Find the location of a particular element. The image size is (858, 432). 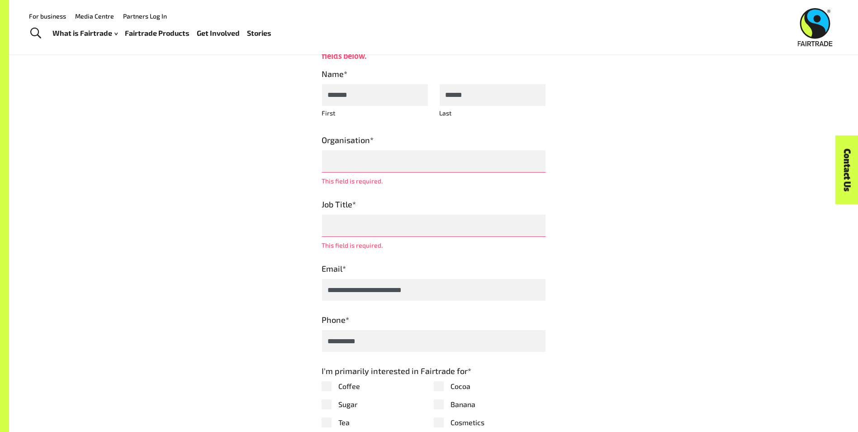

a: Media Centre is located at coordinates (95, 16).